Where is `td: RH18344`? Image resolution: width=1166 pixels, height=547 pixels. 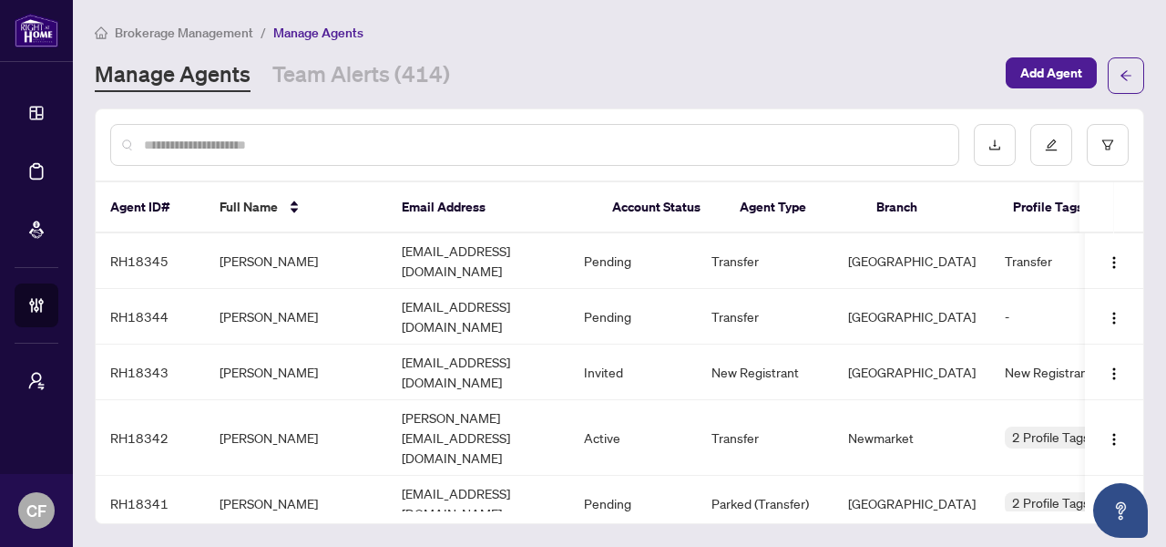
td: RH18344 is located at coordinates (150, 316).